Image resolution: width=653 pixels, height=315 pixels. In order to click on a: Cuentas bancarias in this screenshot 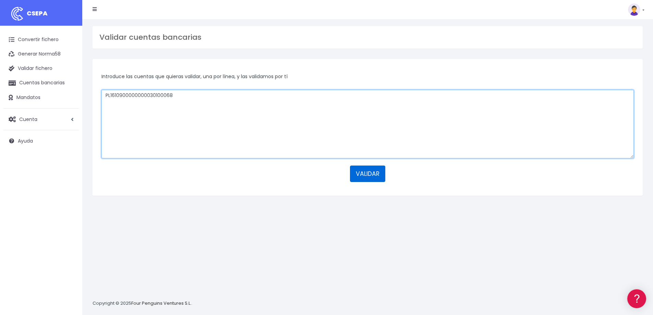, I will do `click(41, 83)`.